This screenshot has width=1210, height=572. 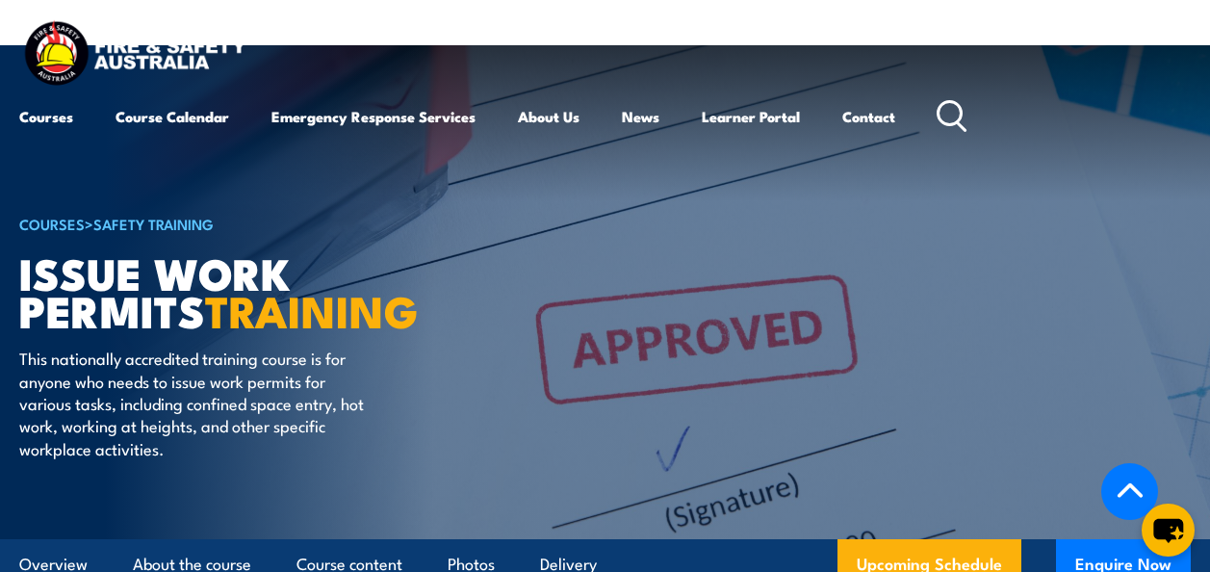 I want to click on a: Contact, so click(x=868, y=116).